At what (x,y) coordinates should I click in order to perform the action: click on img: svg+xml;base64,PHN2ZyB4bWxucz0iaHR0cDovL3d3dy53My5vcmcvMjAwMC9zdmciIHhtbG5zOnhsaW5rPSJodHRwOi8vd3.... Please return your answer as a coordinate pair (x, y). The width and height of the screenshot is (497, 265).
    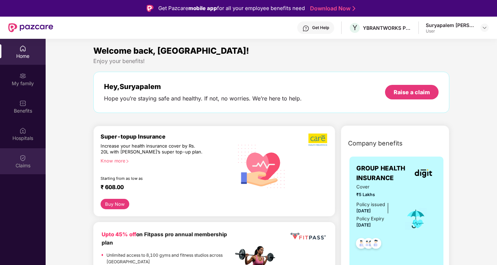
    Looking at the image, I should click on (262, 165).